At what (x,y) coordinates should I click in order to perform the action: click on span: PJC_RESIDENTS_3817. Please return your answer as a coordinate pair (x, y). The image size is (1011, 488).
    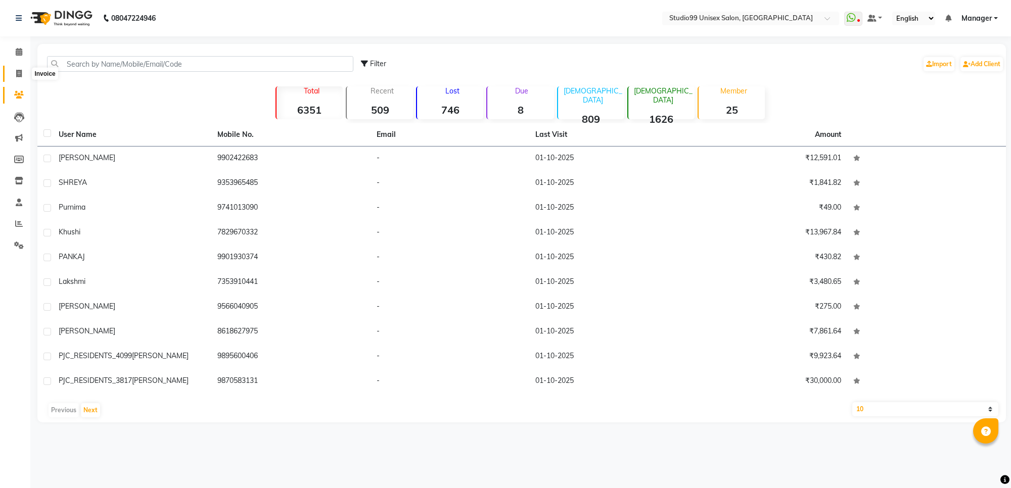
    Looking at the image, I should click on (95, 380).